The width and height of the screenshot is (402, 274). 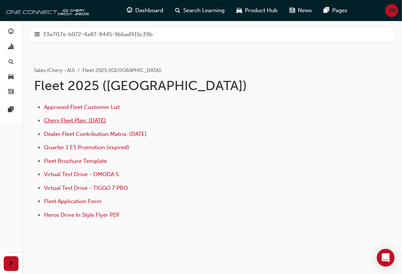 I want to click on span: Fleet Application Form, so click(x=73, y=201).